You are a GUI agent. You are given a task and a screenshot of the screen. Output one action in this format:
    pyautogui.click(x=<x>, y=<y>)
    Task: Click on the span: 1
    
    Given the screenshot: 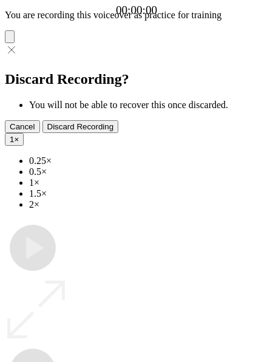 What is the action you would take?
    pyautogui.click(x=12, y=139)
    